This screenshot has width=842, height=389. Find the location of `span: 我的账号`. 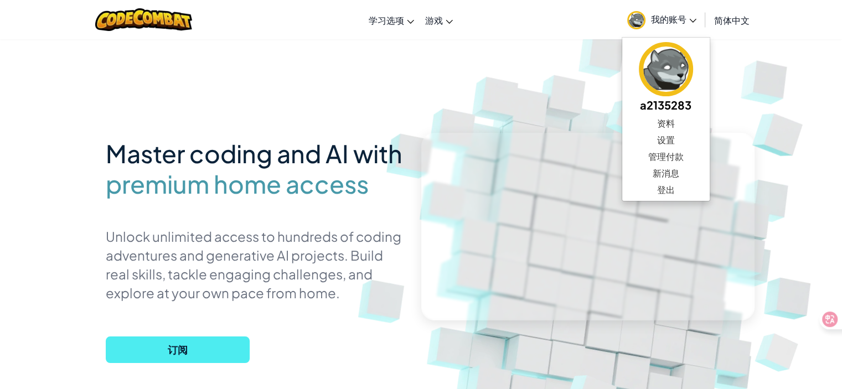

span: 我的账号 is located at coordinates (674, 19).